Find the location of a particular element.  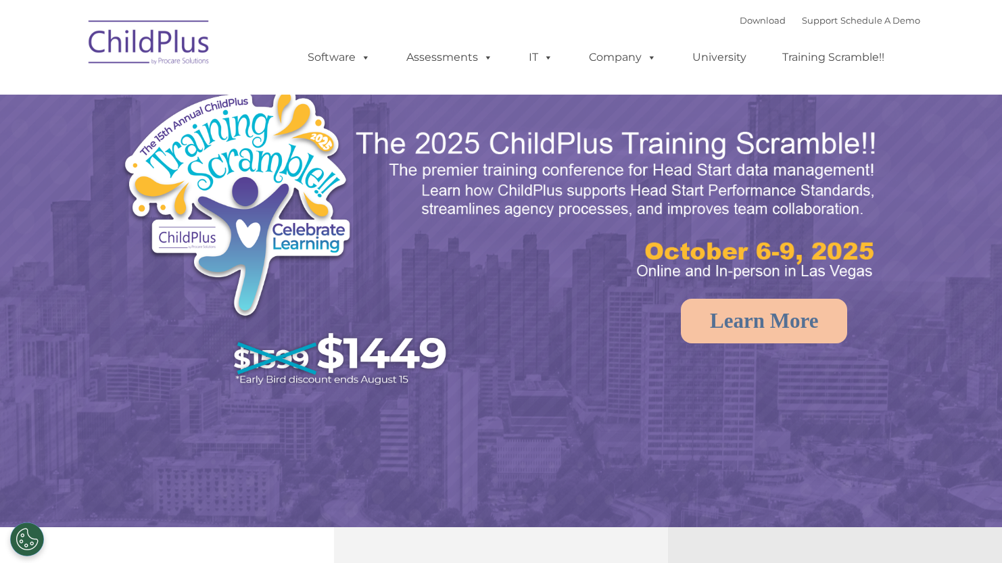

a: Assessments is located at coordinates (450, 57).